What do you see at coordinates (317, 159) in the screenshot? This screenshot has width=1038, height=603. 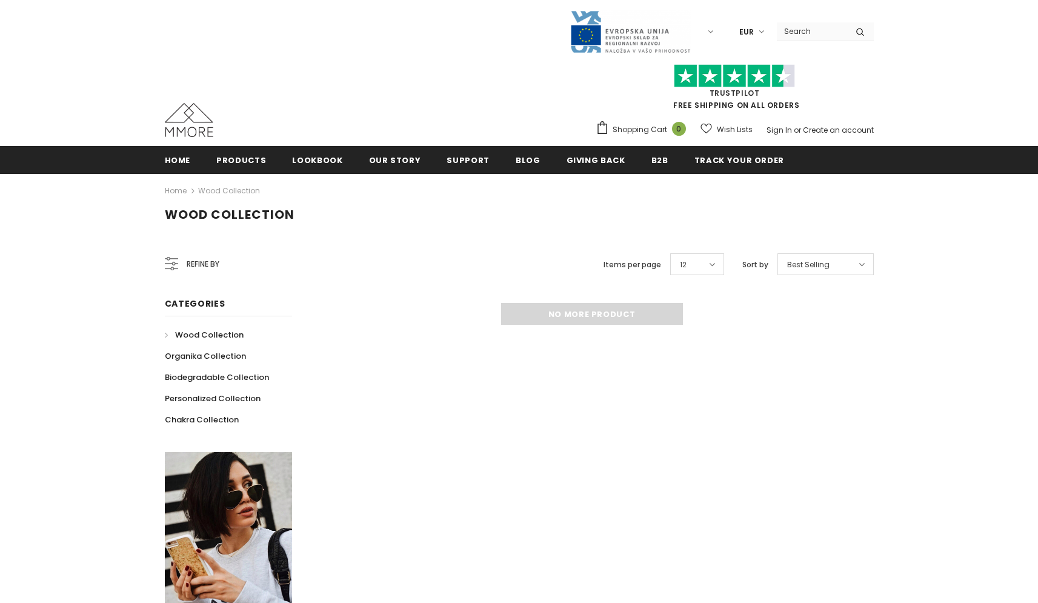 I see `a: Lookbook` at bounding box center [317, 159].